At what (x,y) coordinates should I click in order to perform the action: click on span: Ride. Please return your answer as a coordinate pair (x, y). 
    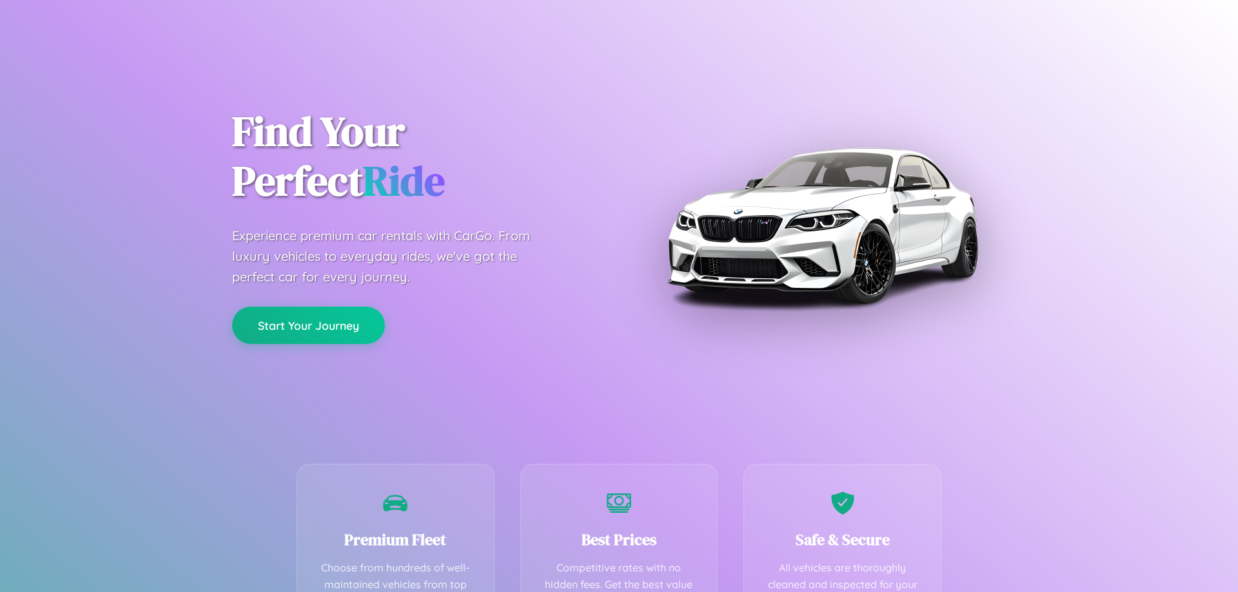
    Looking at the image, I should click on (403, 180).